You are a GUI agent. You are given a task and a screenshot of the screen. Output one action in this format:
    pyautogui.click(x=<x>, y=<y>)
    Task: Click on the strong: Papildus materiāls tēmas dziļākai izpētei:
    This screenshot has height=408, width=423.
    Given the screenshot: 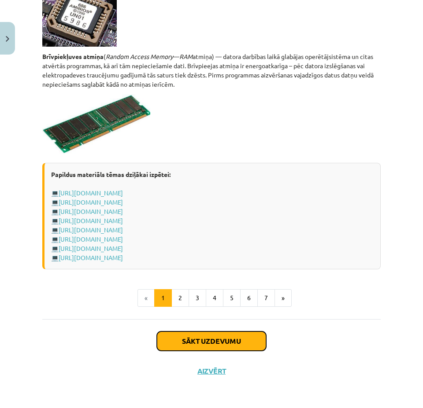 What is the action you would take?
    pyautogui.click(x=111, y=174)
    